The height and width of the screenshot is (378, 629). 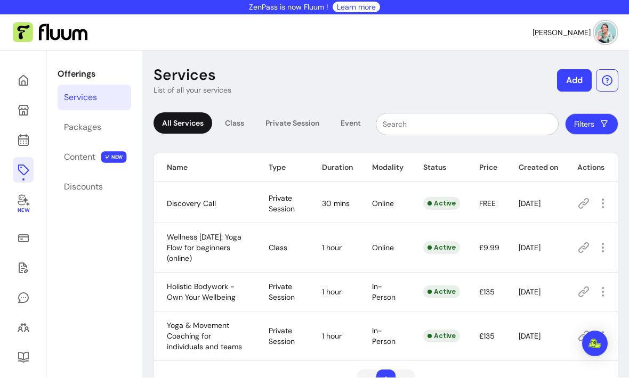 I want to click on a: Calendar, so click(x=23, y=141).